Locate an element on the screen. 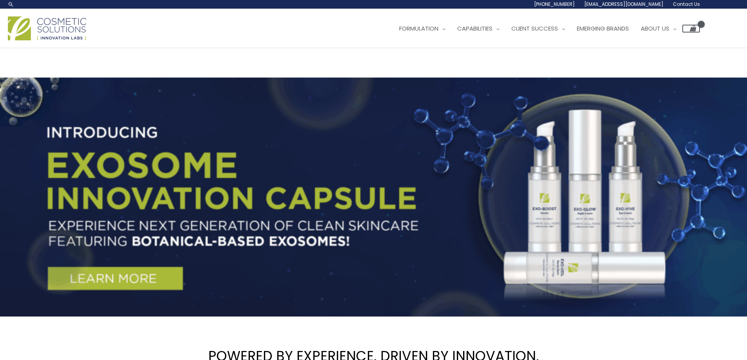 The image size is (747, 360). a: About Us is located at coordinates (658, 29).